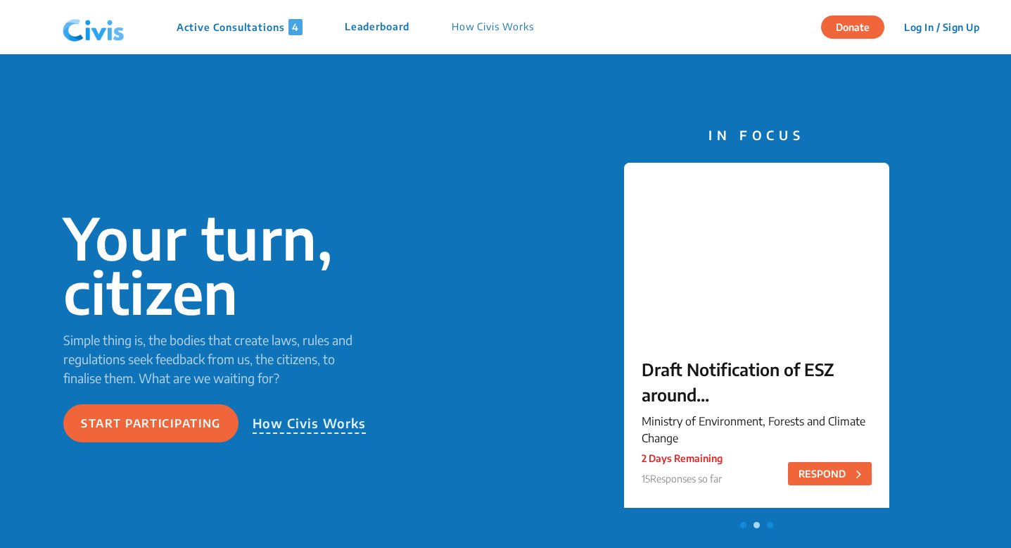  Describe the element at coordinates (377, 27) in the screenshot. I see `p: Leaderboard` at that location.